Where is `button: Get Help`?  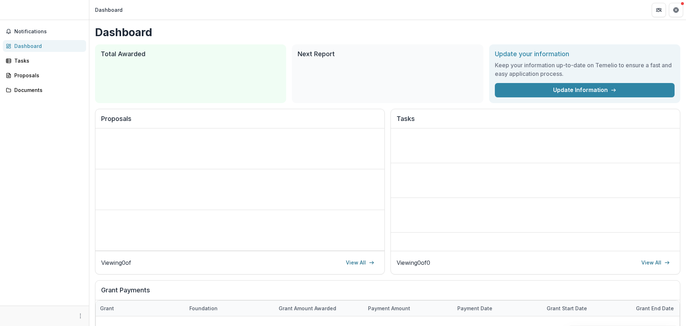
button: Get Help is located at coordinates (676, 10).